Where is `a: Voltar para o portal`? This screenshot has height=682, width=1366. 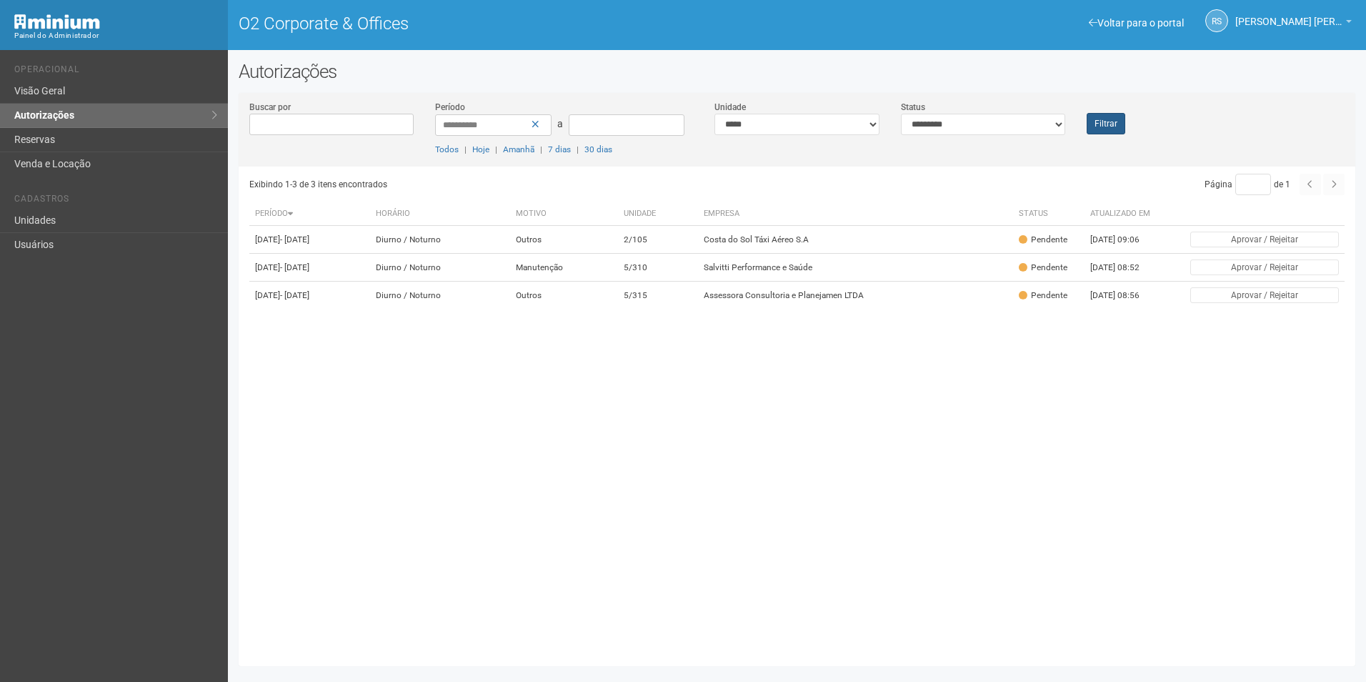 a: Voltar para o portal is located at coordinates (1136, 23).